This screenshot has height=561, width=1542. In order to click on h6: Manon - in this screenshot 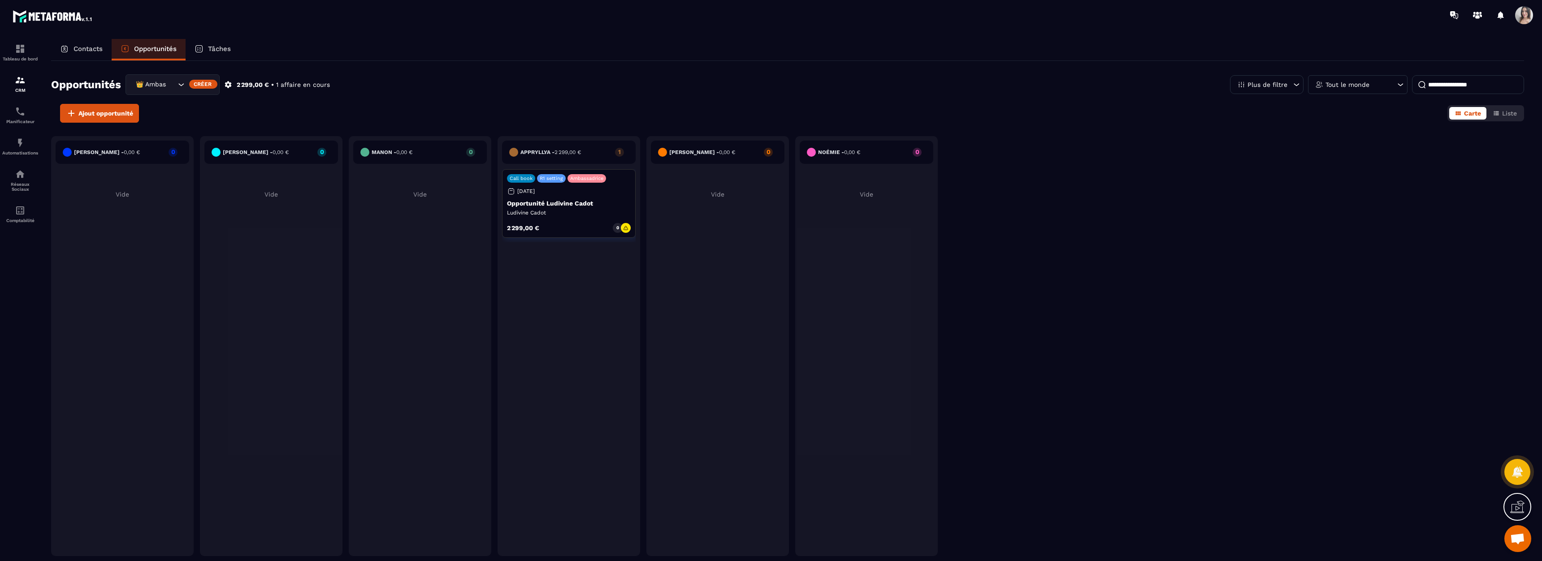, I will do `click(392, 152)`.